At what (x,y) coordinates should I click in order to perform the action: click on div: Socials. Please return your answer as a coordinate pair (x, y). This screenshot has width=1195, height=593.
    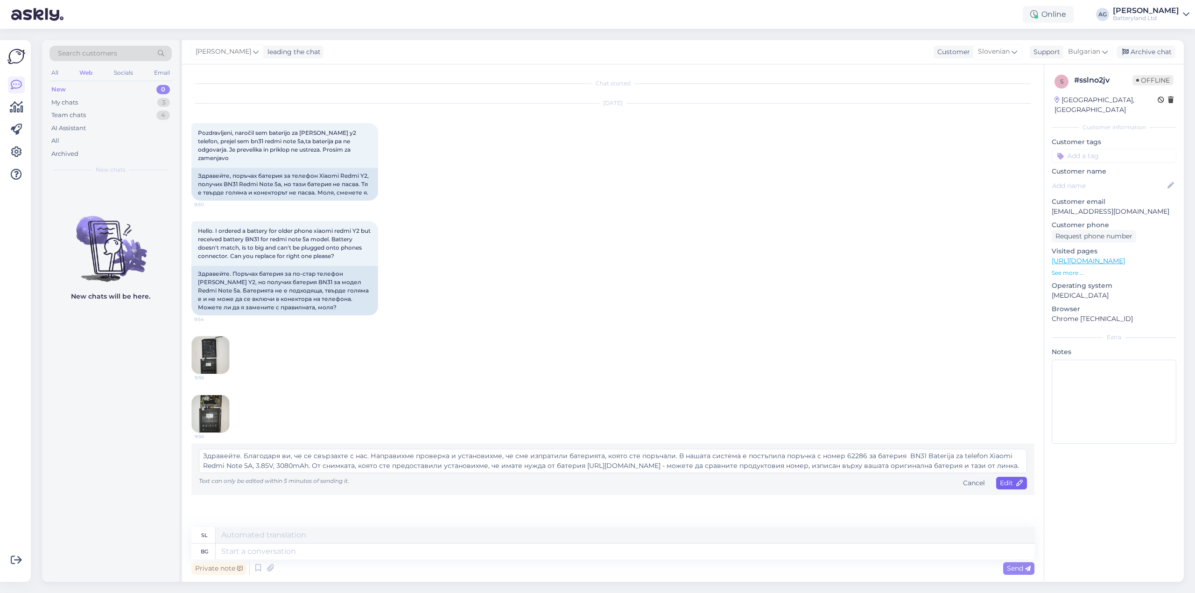
    Looking at the image, I should click on (123, 73).